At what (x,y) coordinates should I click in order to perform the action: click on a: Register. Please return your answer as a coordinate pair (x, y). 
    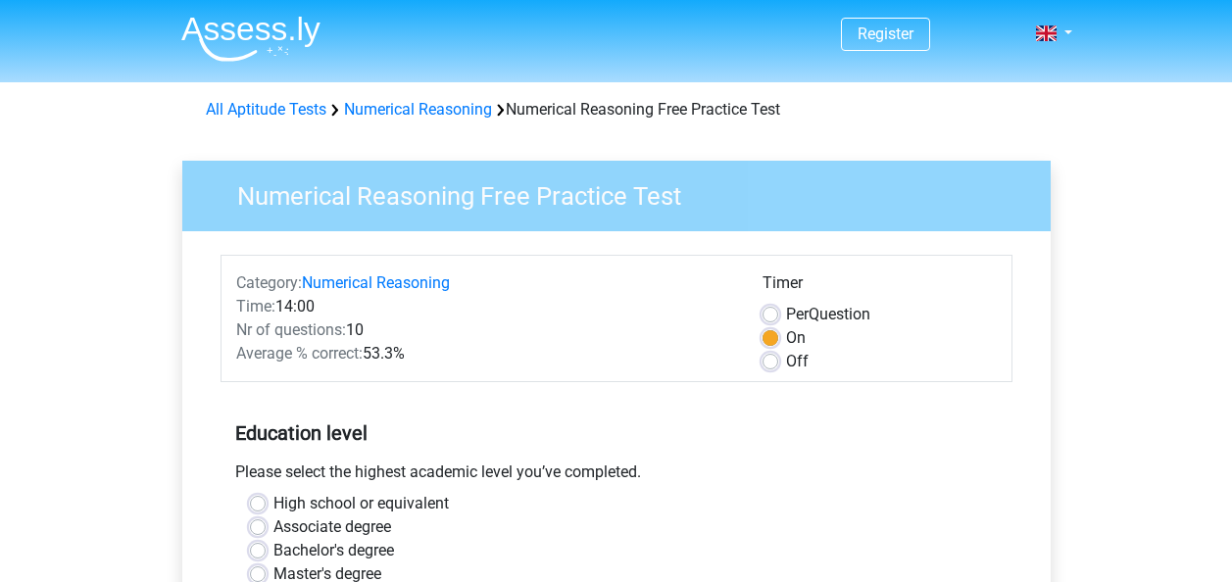
    Looking at the image, I should click on (885, 33).